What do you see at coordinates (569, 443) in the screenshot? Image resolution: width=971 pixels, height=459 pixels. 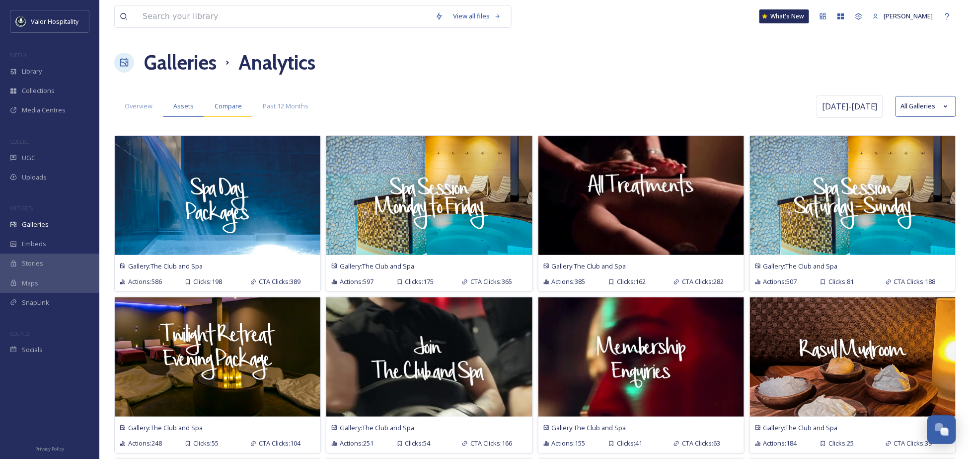 I see `span: Actions: 155` at bounding box center [569, 443].